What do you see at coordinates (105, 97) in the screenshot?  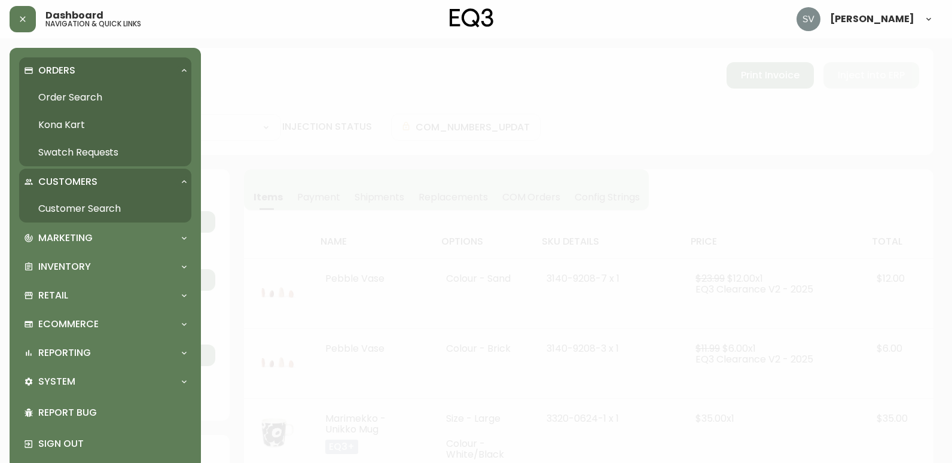 I see `a: Order Search` at bounding box center [105, 97].